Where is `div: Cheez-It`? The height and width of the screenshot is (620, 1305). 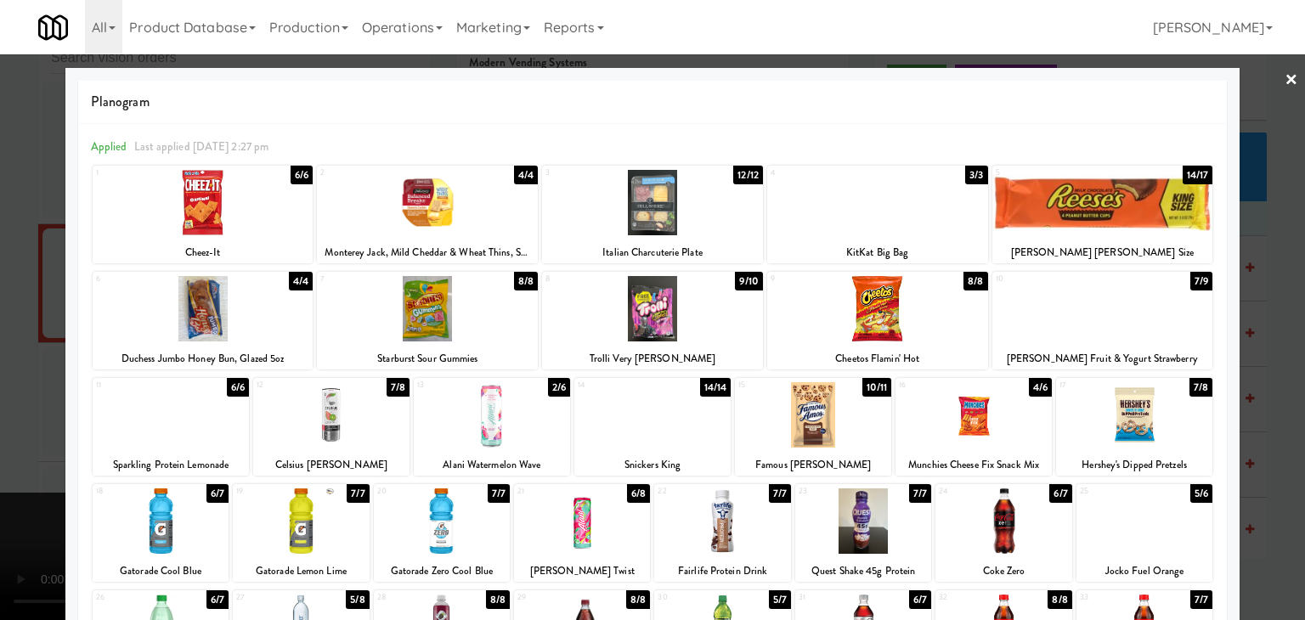 div: Cheez-It is located at coordinates (203, 252).